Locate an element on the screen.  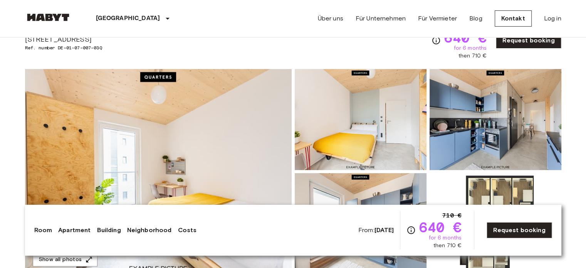
a: Blog is located at coordinates (476, 18).